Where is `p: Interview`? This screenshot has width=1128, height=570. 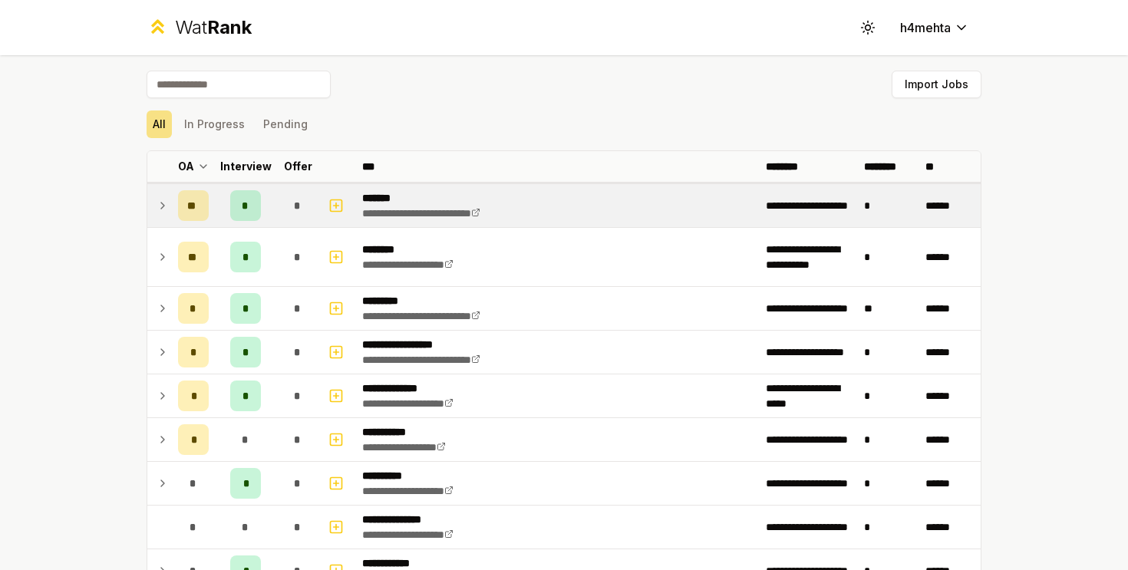
p: Interview is located at coordinates (246, 167).